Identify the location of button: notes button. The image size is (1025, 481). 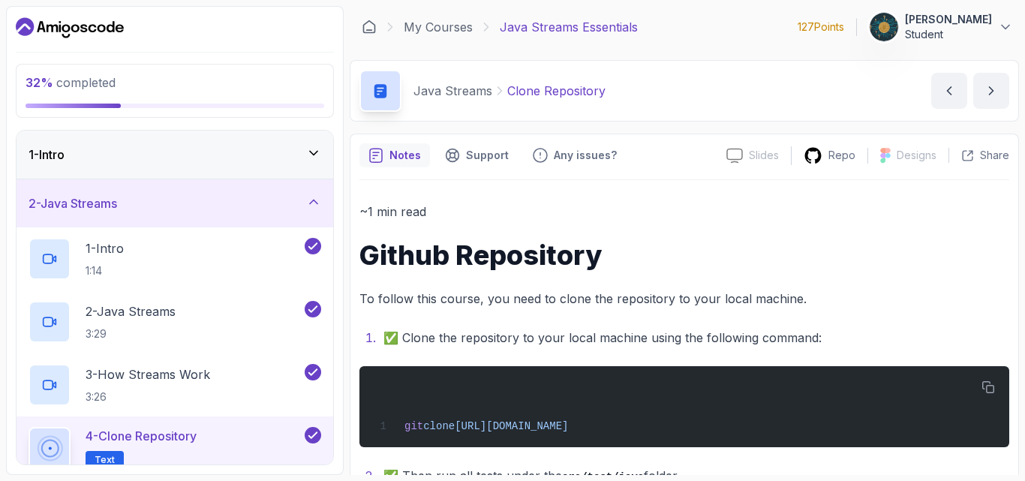
(395, 155).